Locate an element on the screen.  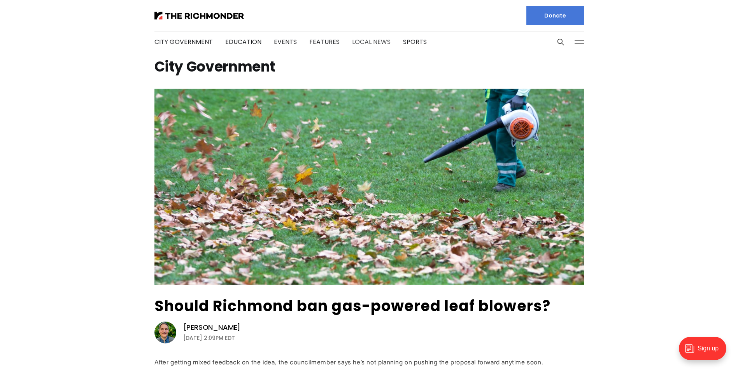
div: After getting mixed feedback on the idea, the councilmember says he’s not planning on pushing the... is located at coordinates (369, 362).